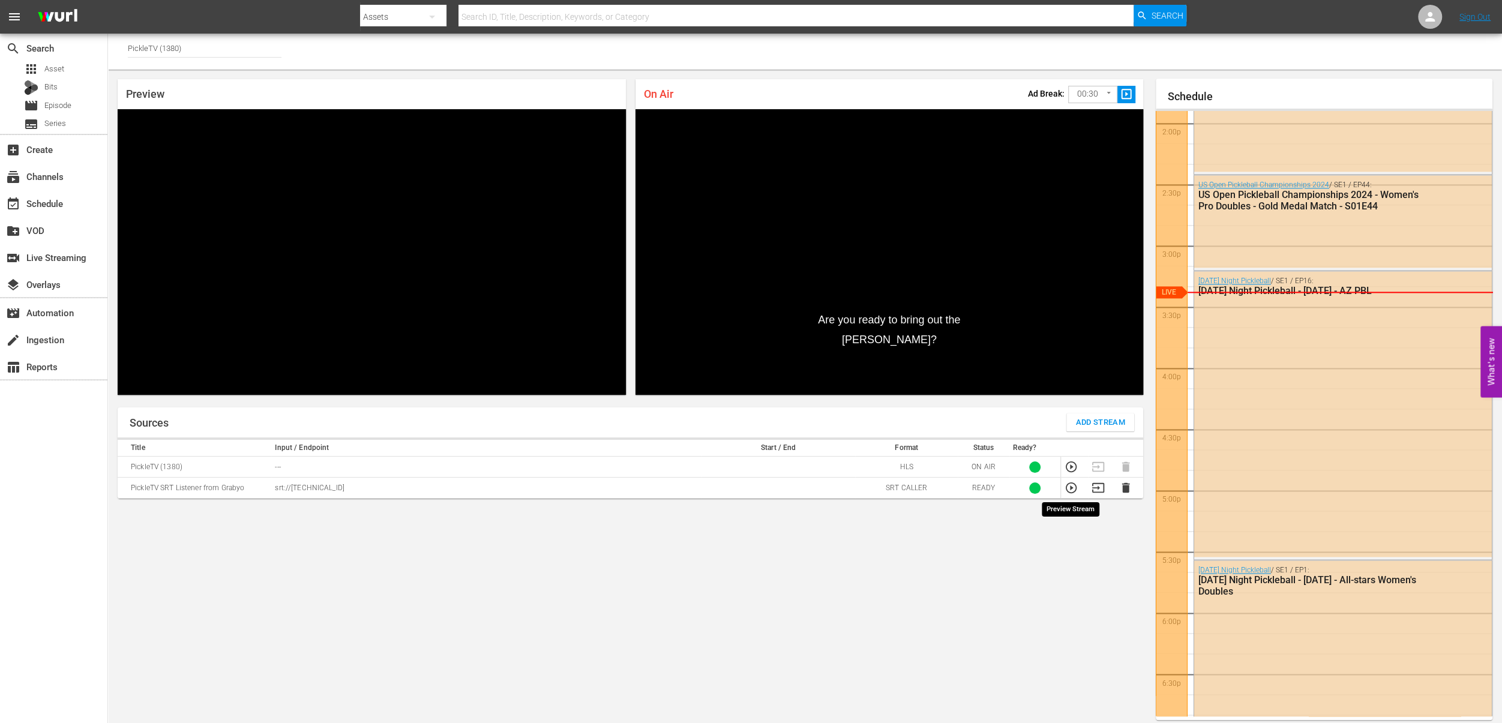 The image size is (1502, 723). Describe the element at coordinates (13, 150) in the screenshot. I see `span: Create` at that location.